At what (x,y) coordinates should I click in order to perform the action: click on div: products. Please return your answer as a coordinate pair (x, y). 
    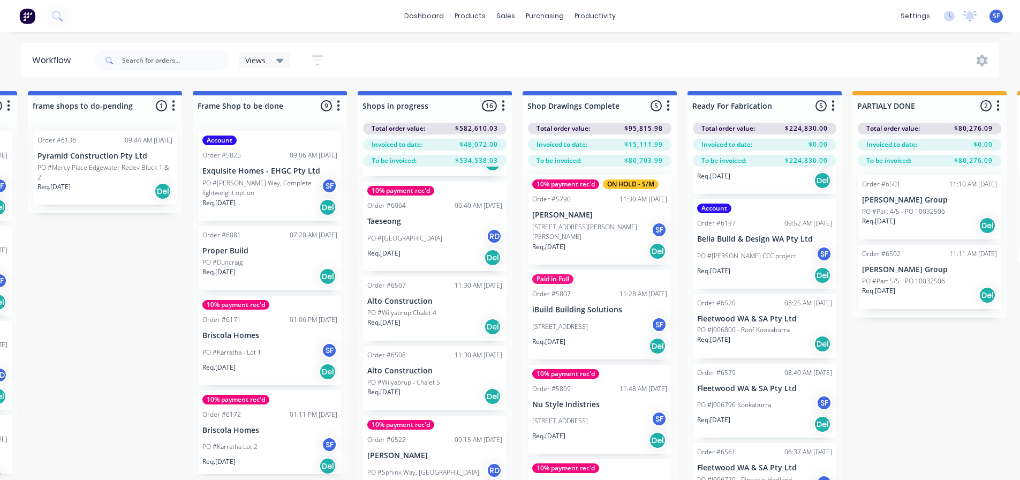
    Looking at the image, I should click on (470, 16).